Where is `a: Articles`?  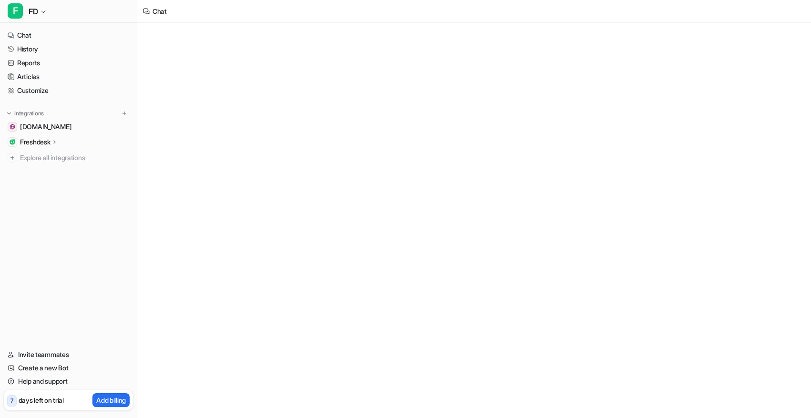
a: Articles is located at coordinates (68, 77).